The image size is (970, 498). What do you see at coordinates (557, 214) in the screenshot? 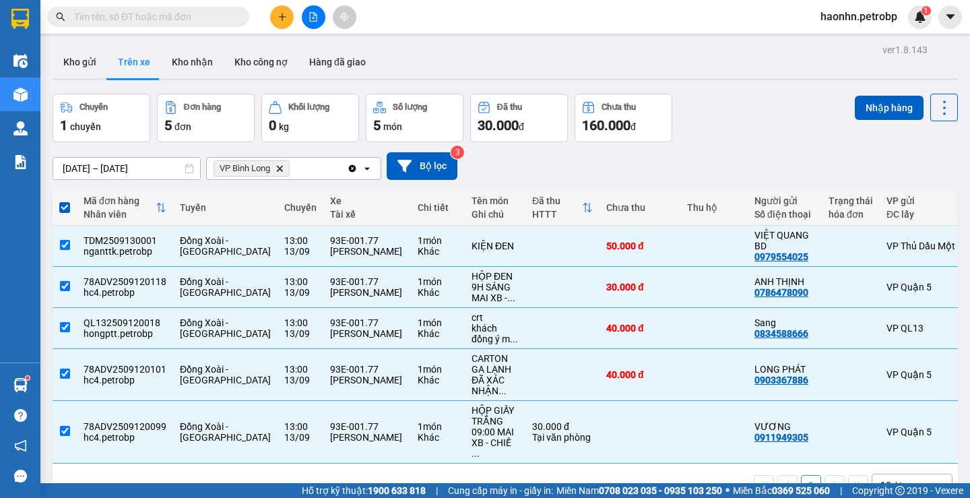
I see `div: HTTT` at bounding box center [557, 214].